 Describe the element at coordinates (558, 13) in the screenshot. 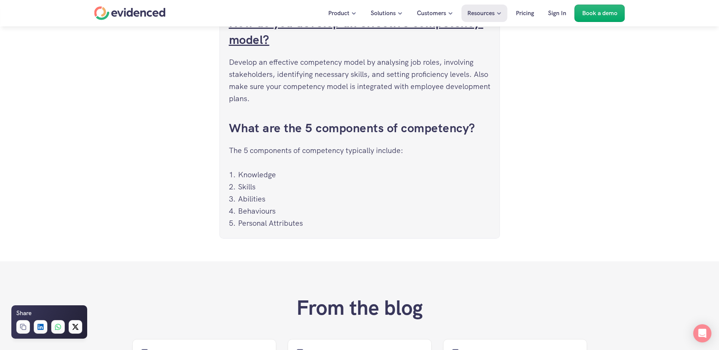

I see `p: Sign In` at that location.